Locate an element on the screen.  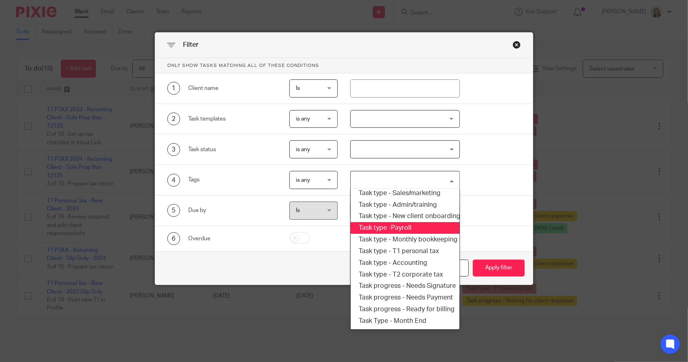
li: Task Type - Mid Month is located at coordinates (405, 332).